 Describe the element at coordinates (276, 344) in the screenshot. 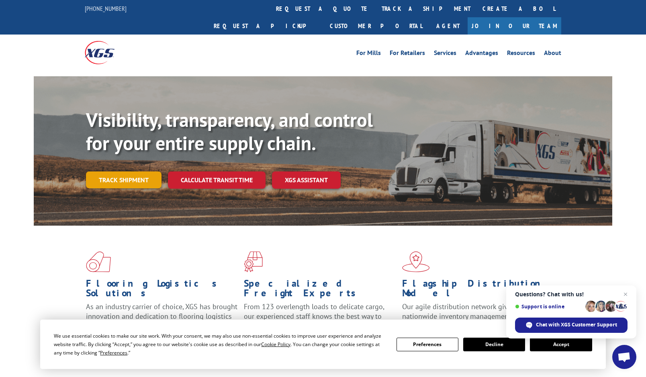

I see `span: Cookie Policy` at that location.